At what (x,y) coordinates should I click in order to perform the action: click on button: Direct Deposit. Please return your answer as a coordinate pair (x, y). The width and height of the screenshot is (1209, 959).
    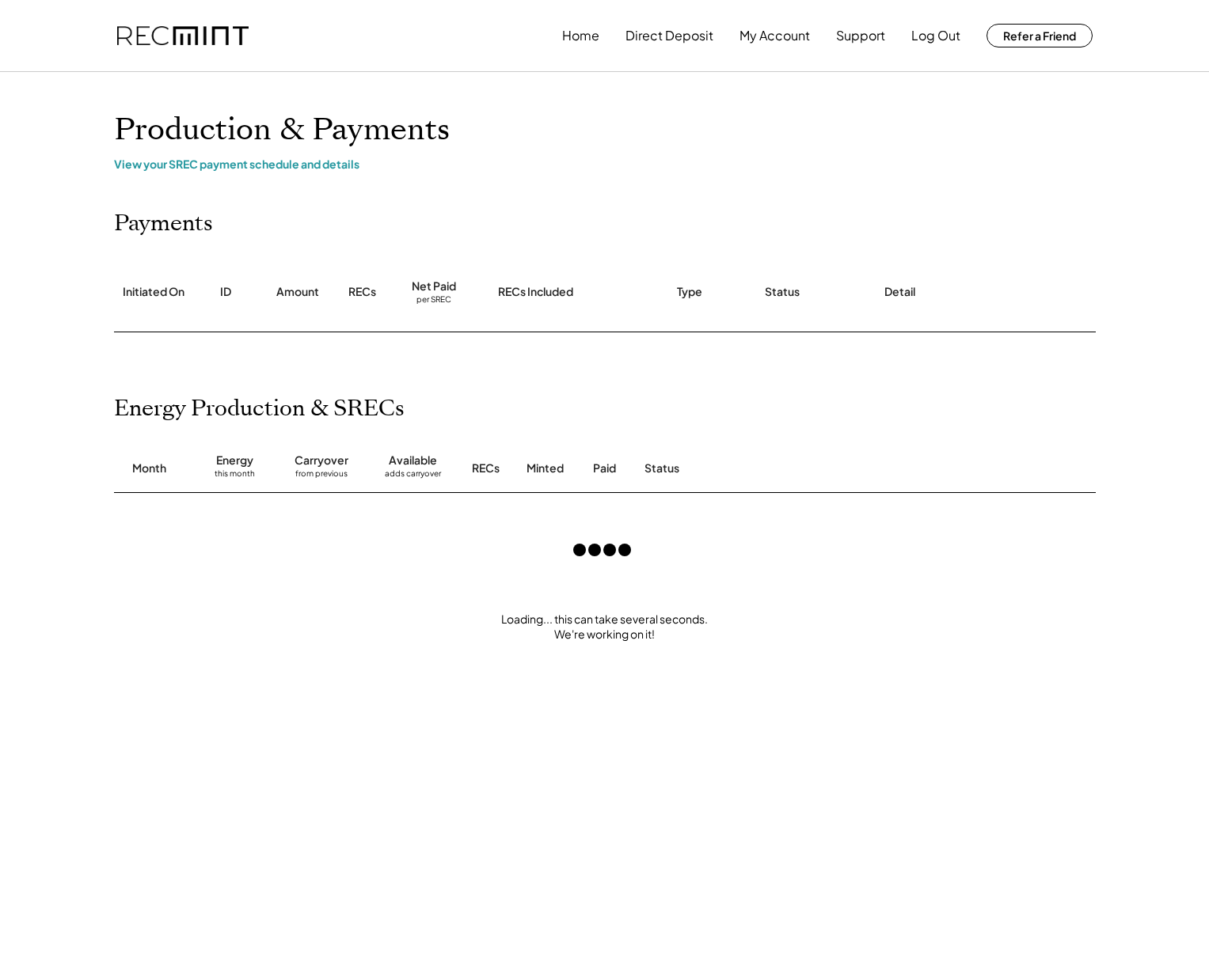
    Looking at the image, I should click on (669, 36).